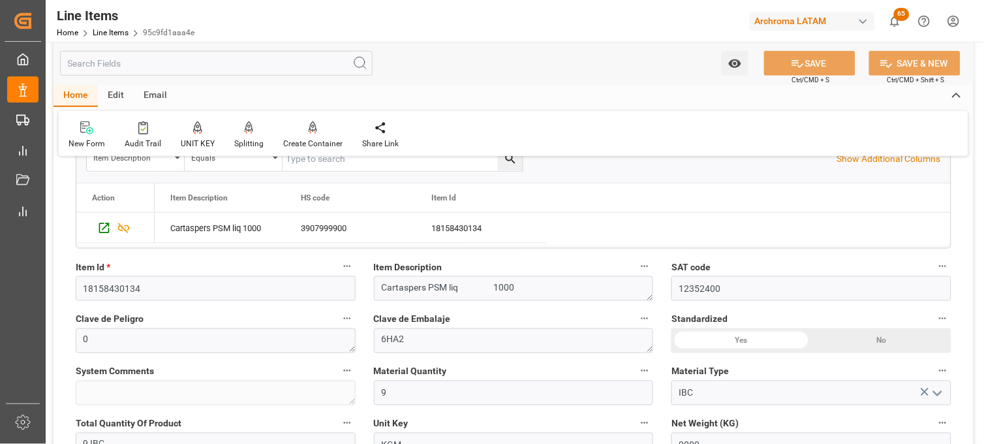 This screenshot has width=984, height=444. I want to click on div: Item Description, so click(132, 156).